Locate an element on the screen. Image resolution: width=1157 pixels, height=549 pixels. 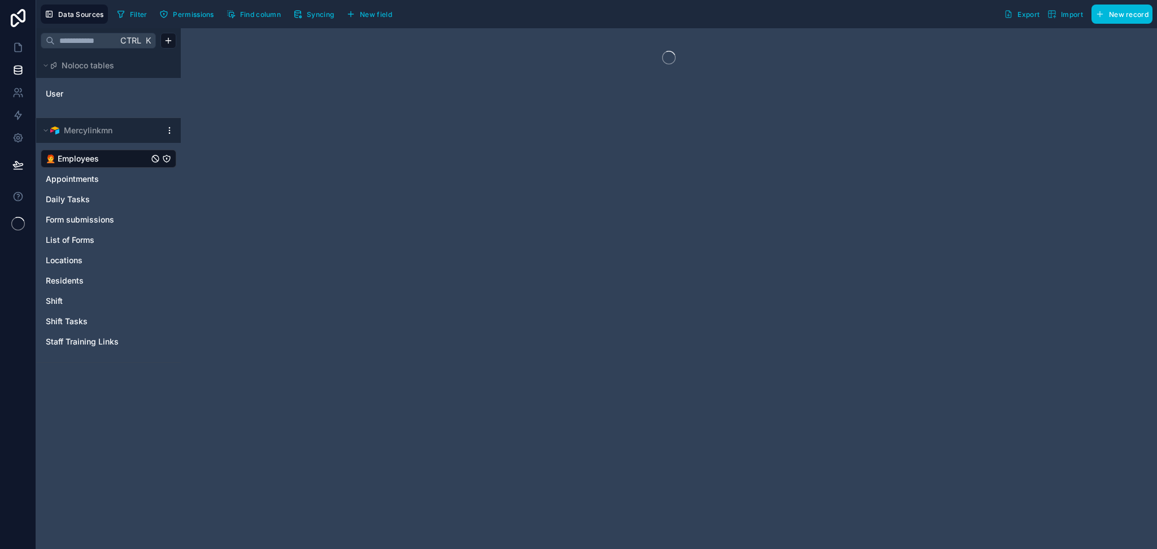
div: Shift is located at coordinates (108, 301).